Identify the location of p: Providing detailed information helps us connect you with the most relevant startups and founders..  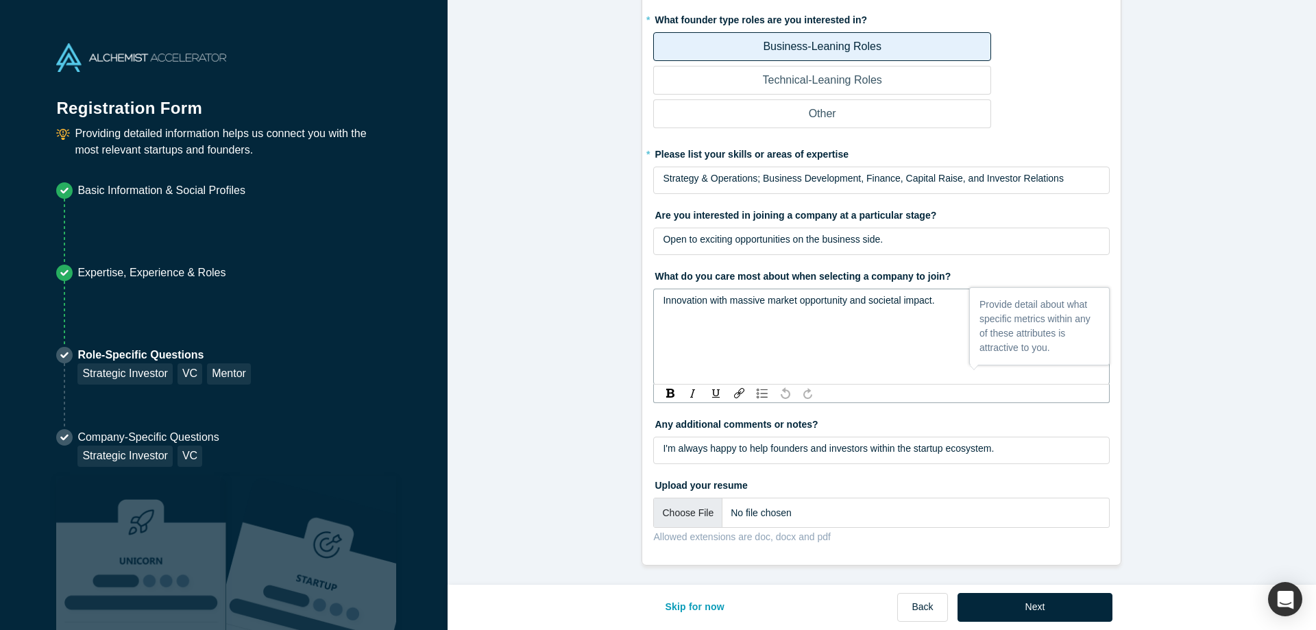
(232, 142).